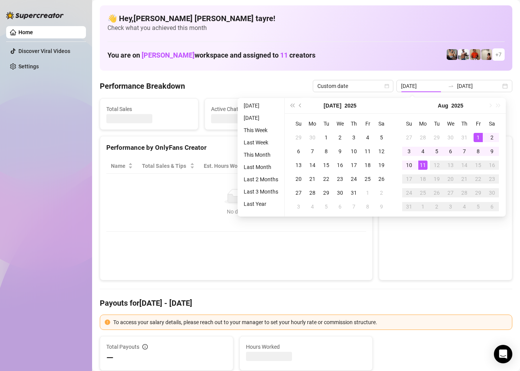 The image size is (520, 371). Describe the element at coordinates (503, 354) in the screenshot. I see `div: Open Intercom Messenger` at that location.